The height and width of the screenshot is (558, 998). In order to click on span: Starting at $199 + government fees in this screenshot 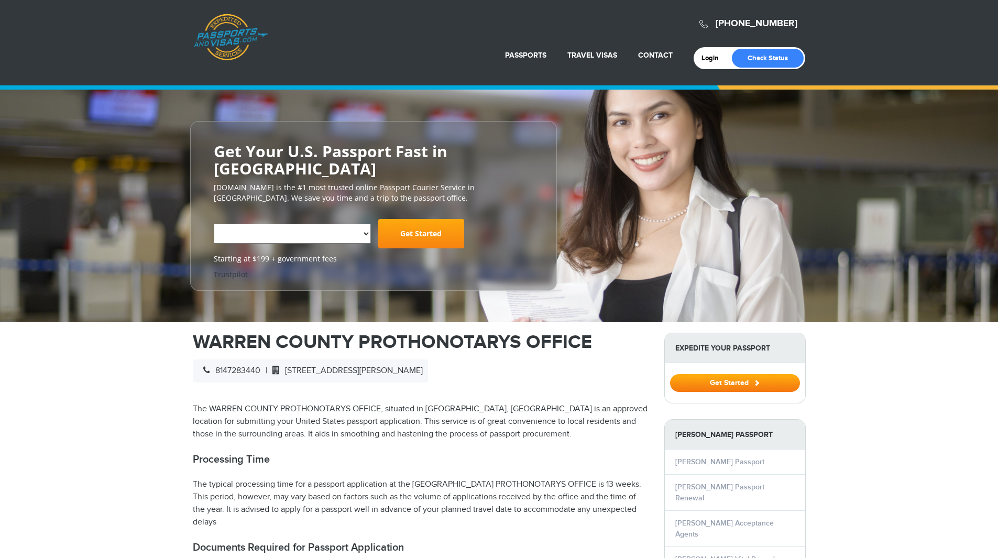, I will do `click(373, 259)`.